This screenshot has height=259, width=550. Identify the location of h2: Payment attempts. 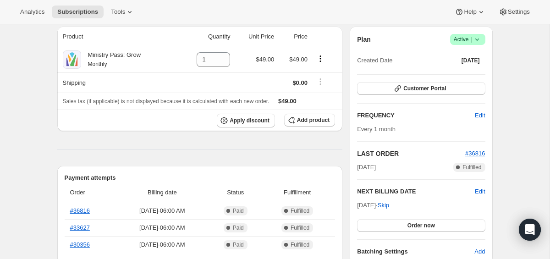
(200, 178).